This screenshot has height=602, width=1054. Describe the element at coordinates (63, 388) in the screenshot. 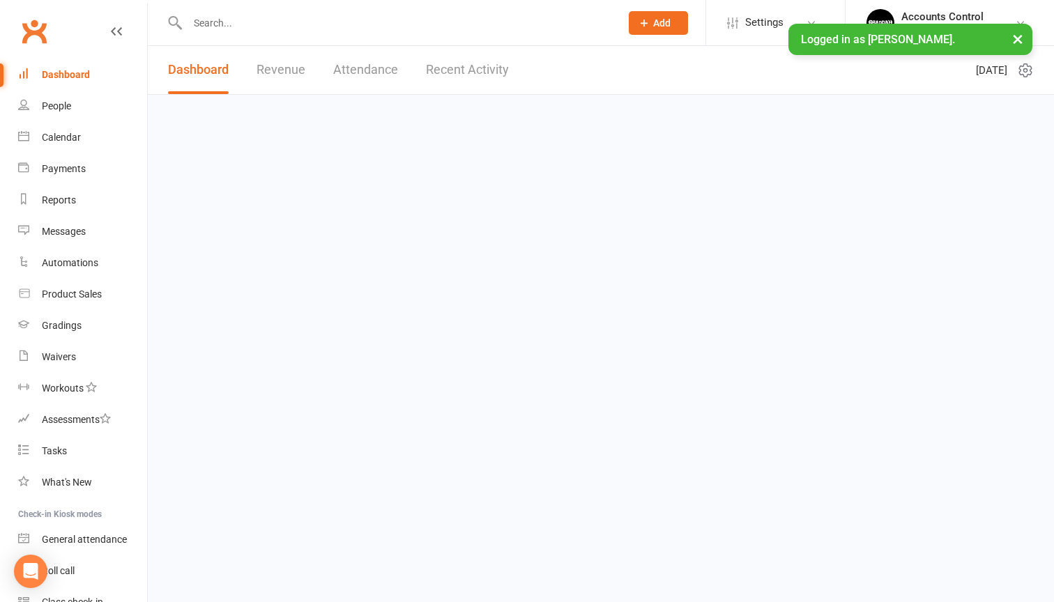

I see `div: Workouts` at that location.